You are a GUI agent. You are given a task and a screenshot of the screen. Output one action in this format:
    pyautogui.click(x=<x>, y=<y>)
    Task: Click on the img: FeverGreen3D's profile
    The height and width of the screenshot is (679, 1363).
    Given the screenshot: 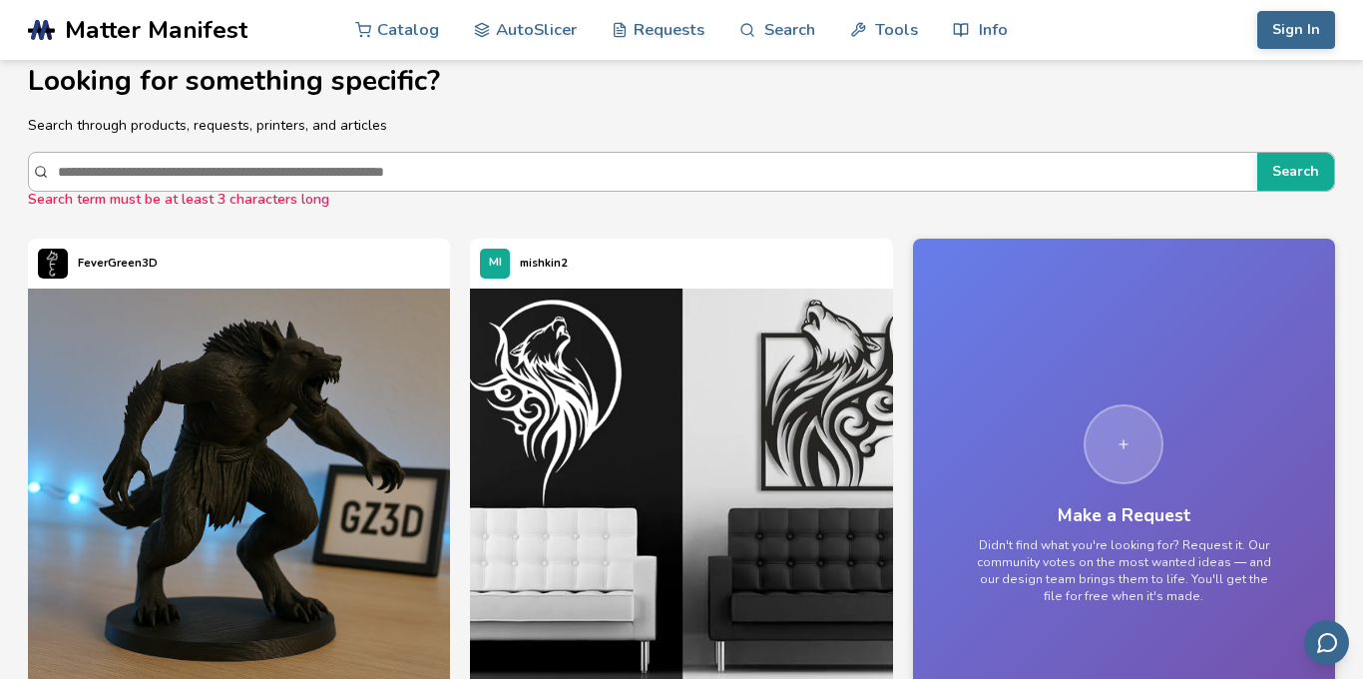 What is the action you would take?
    pyautogui.click(x=53, y=263)
    